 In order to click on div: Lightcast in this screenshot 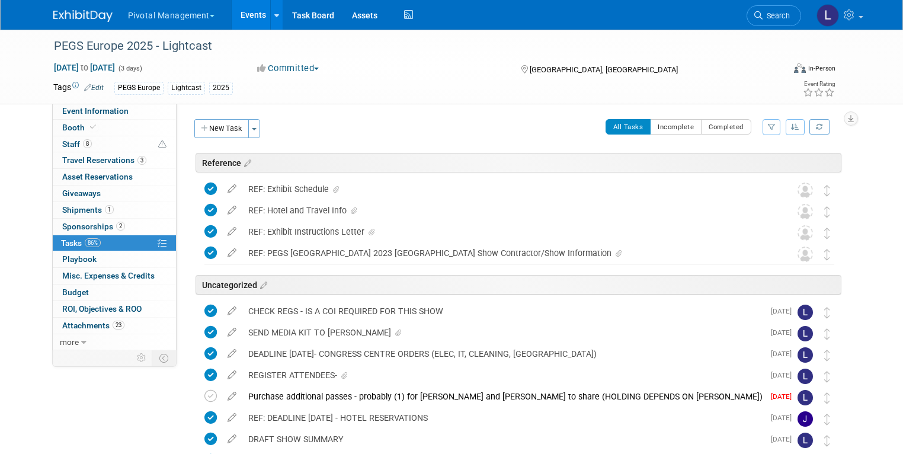, I will do `click(186, 88)`.